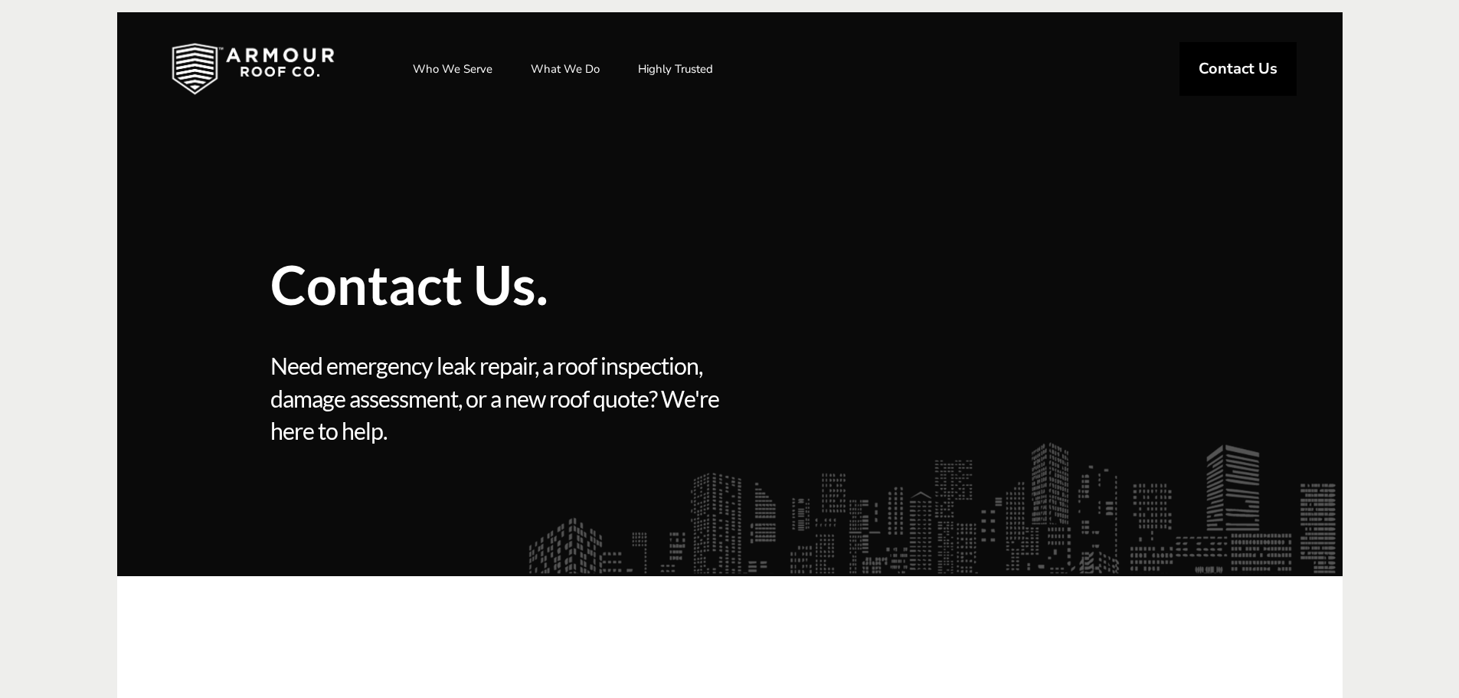 The image size is (1459, 698). Describe the element at coordinates (253, 69) in the screenshot. I see `img: Industrial and Commercial Roofing Company | Armour Roof Co.` at that location.